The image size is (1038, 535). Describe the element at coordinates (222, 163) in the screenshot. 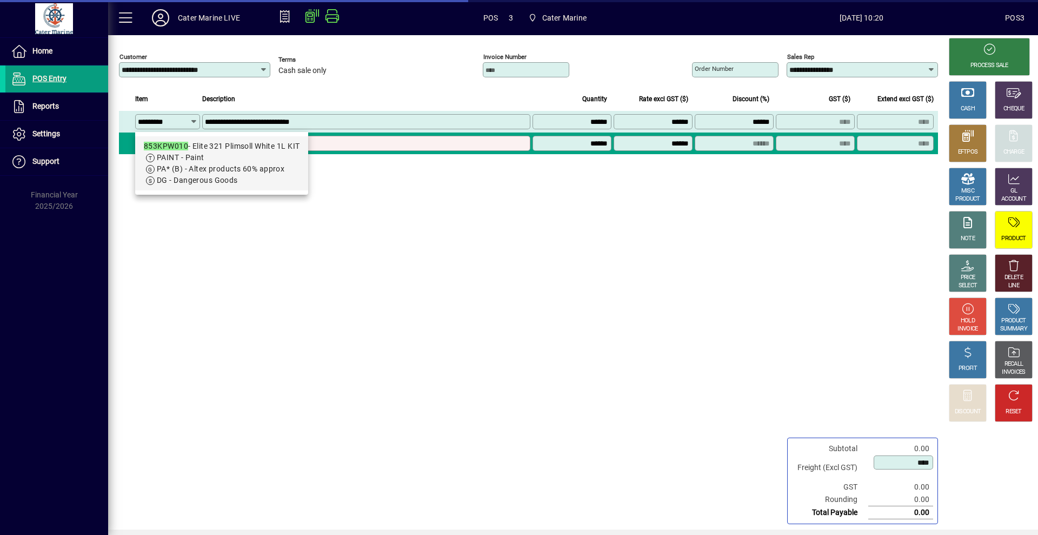

I see `mat-option: 853KPW010 - Elite 321 Plimsoll White 1L KIT` at that location.